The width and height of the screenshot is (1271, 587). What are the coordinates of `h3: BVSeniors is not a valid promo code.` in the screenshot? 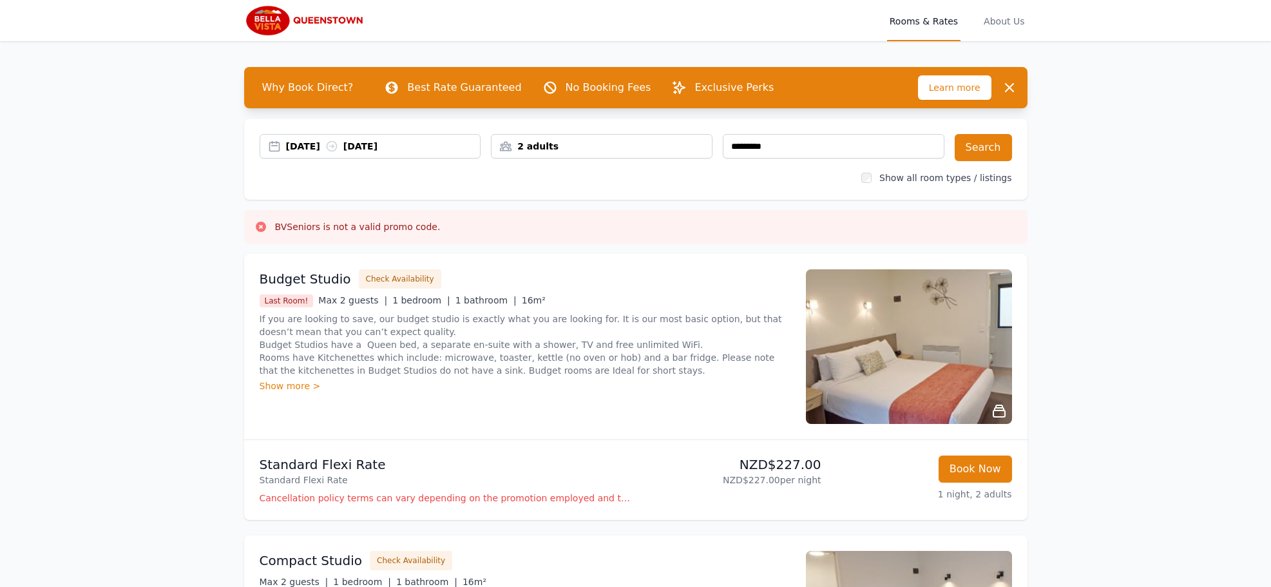 It's located at (358, 227).